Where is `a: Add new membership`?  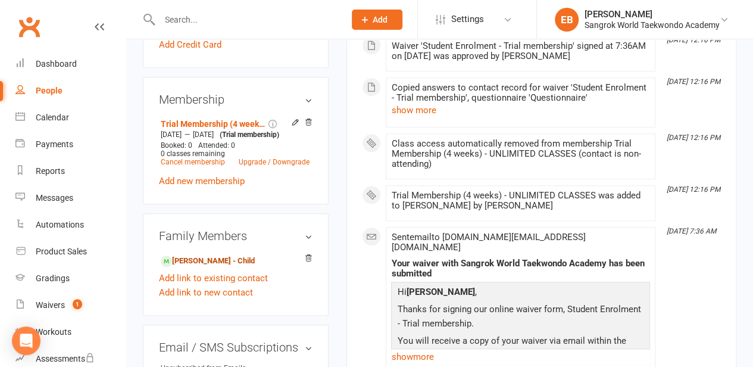 a: Add new membership is located at coordinates (202, 181).